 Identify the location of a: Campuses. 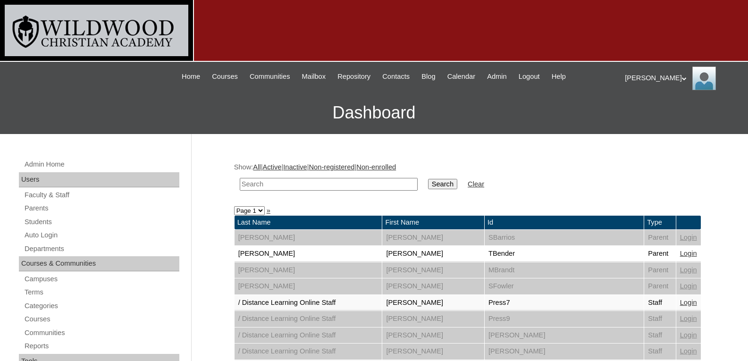
(101, 279).